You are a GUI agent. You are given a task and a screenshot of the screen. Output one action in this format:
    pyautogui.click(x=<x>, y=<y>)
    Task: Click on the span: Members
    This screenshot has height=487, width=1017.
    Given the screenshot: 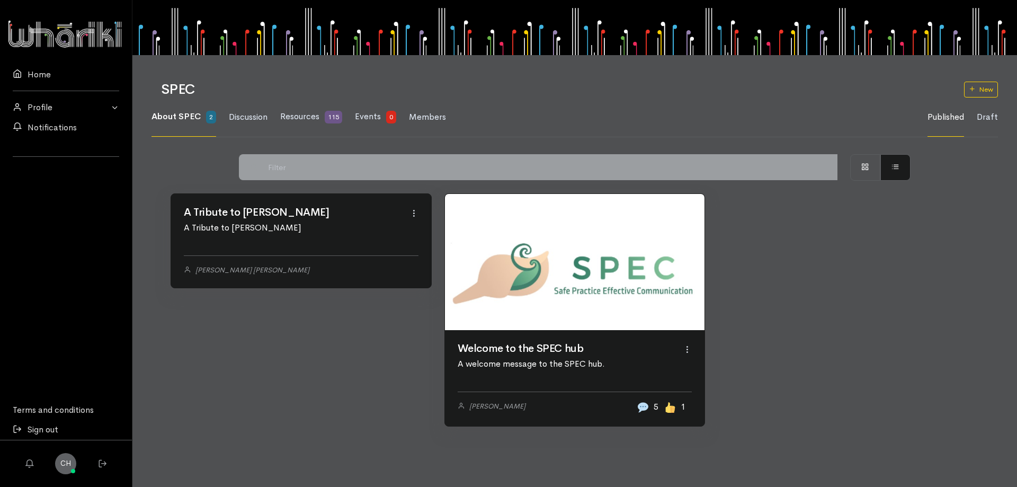 What is the action you would take?
    pyautogui.click(x=427, y=116)
    